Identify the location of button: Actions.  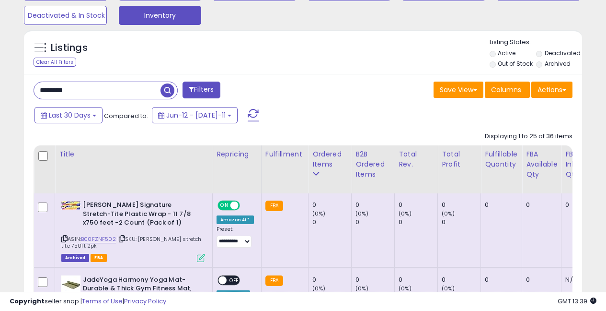
(552, 90).